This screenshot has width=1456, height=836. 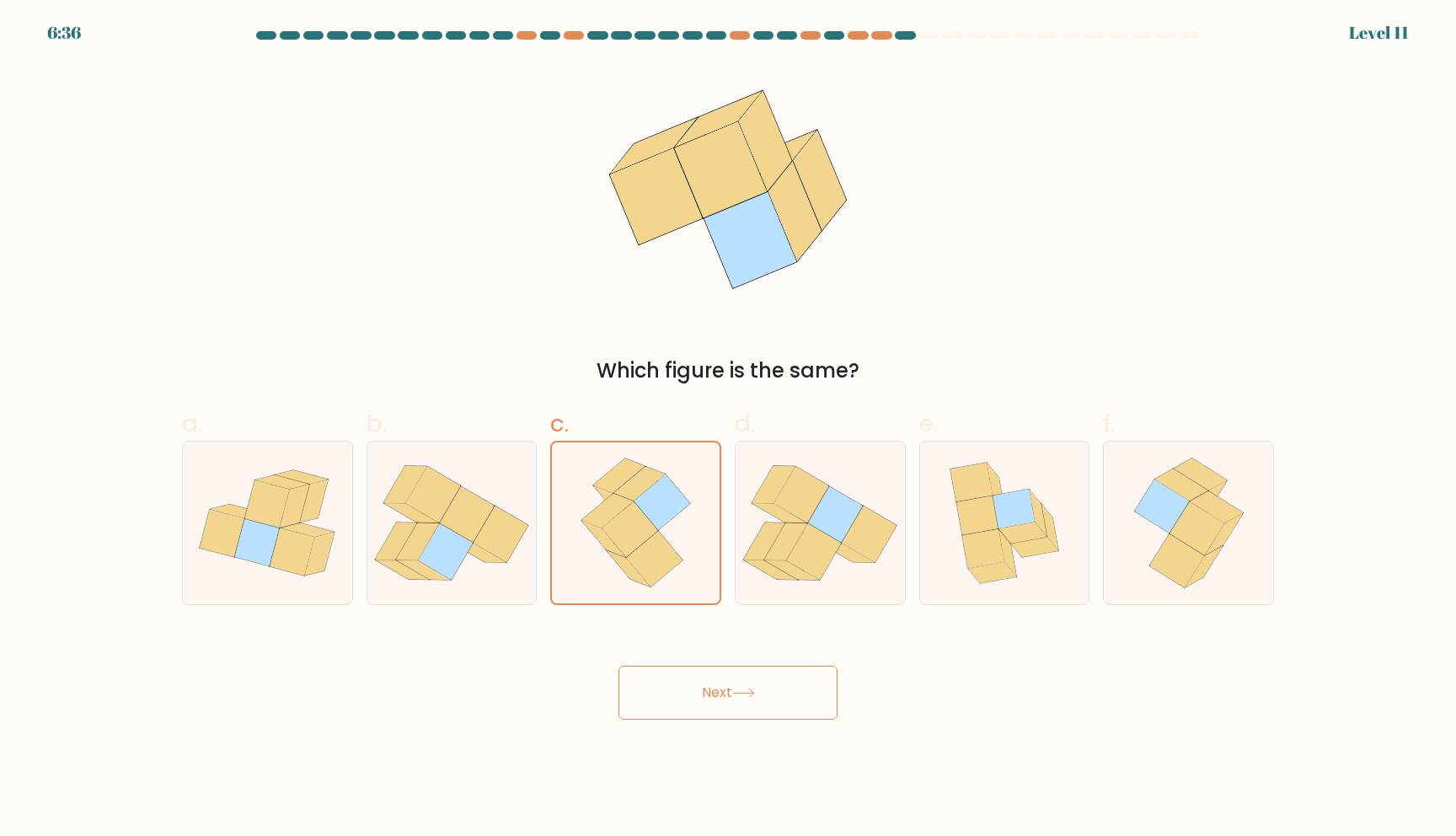 I want to click on span: c., so click(x=559, y=423).